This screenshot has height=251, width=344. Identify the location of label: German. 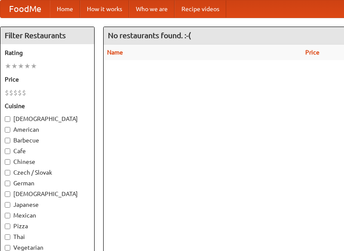
(47, 184).